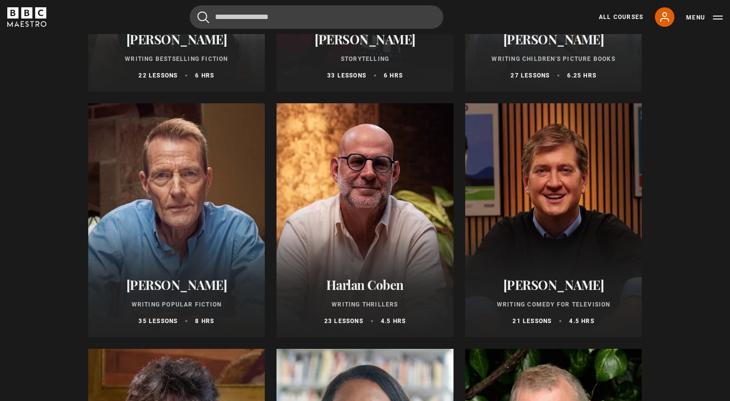 The image size is (730, 401). Describe the element at coordinates (532, 321) in the screenshot. I see `p: 21 lessons` at that location.